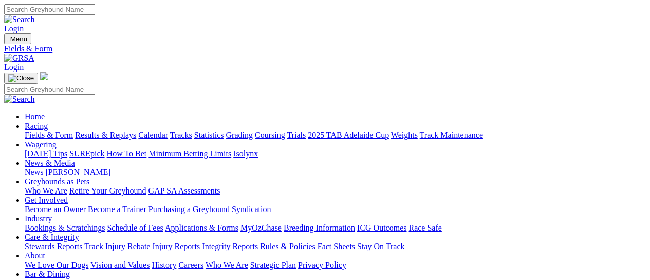 The width and height of the screenshot is (650, 280). Describe the element at coordinates (176, 246) in the screenshot. I see `a: Injury Reports` at that location.